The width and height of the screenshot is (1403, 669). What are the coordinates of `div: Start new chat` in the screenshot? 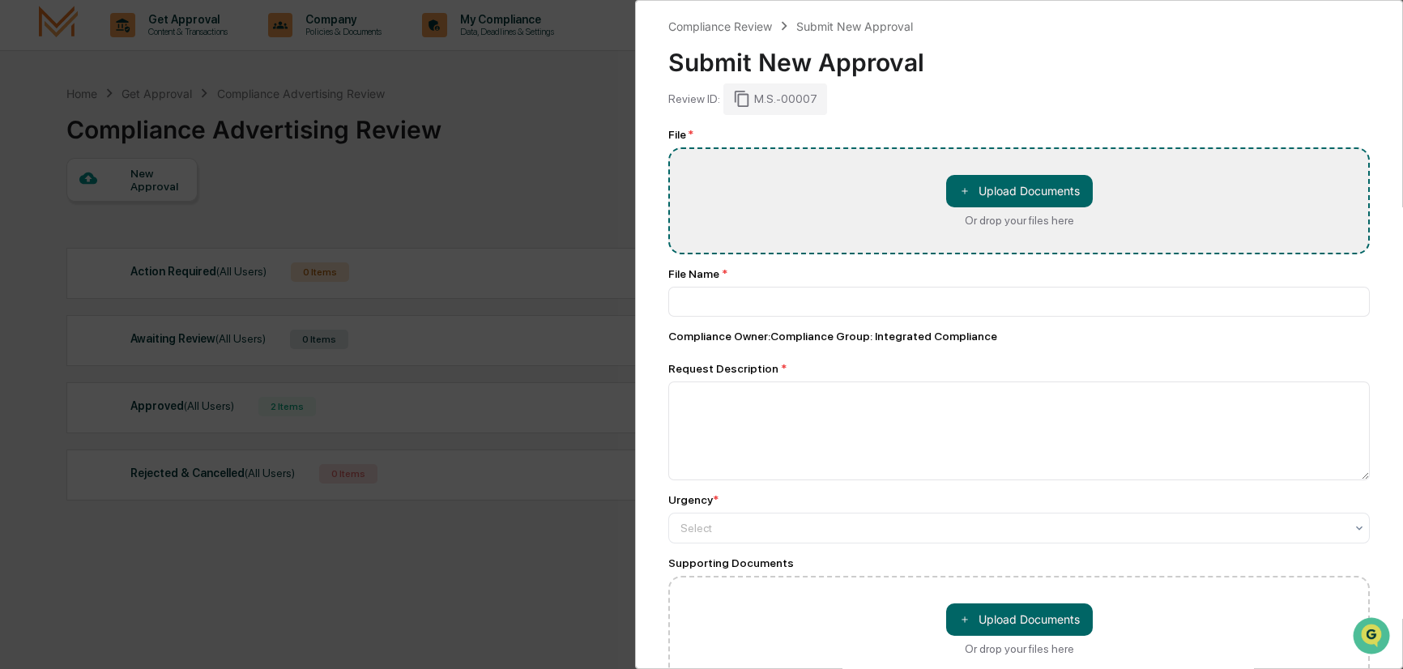 It's located at (160, 131).